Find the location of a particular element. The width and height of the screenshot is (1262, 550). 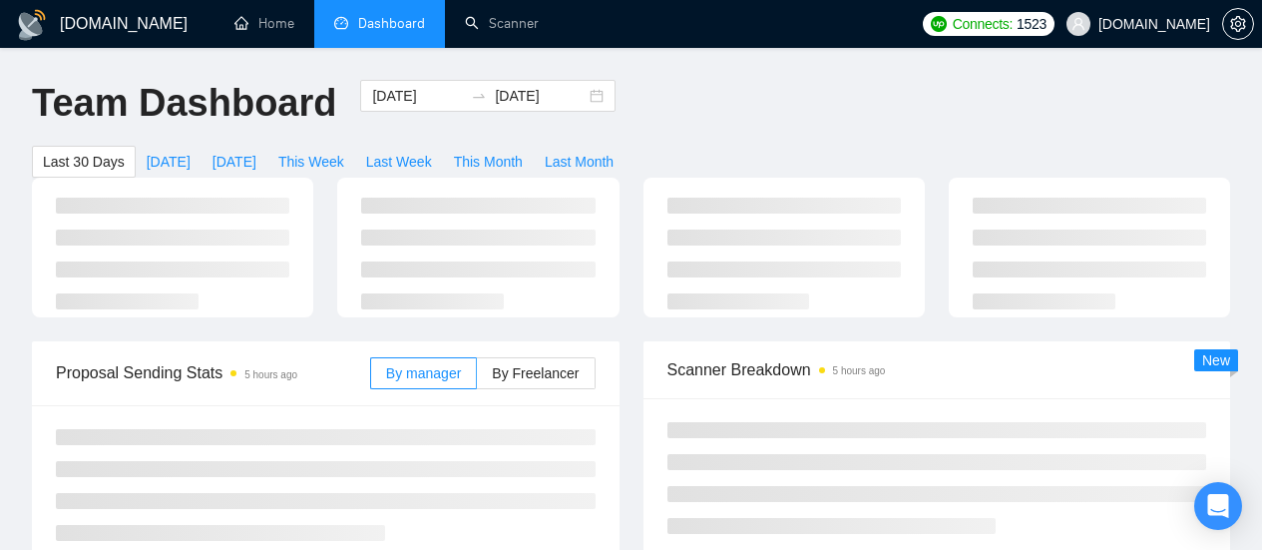

span: This Month is located at coordinates (488, 162).